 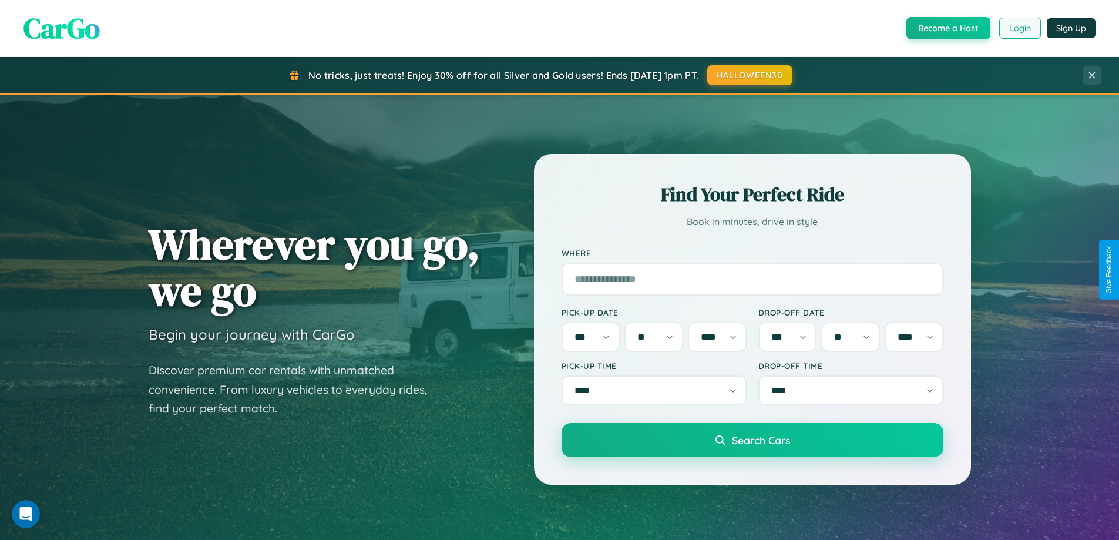 I want to click on h2: Find Your Perfect Ride, so click(x=753, y=195).